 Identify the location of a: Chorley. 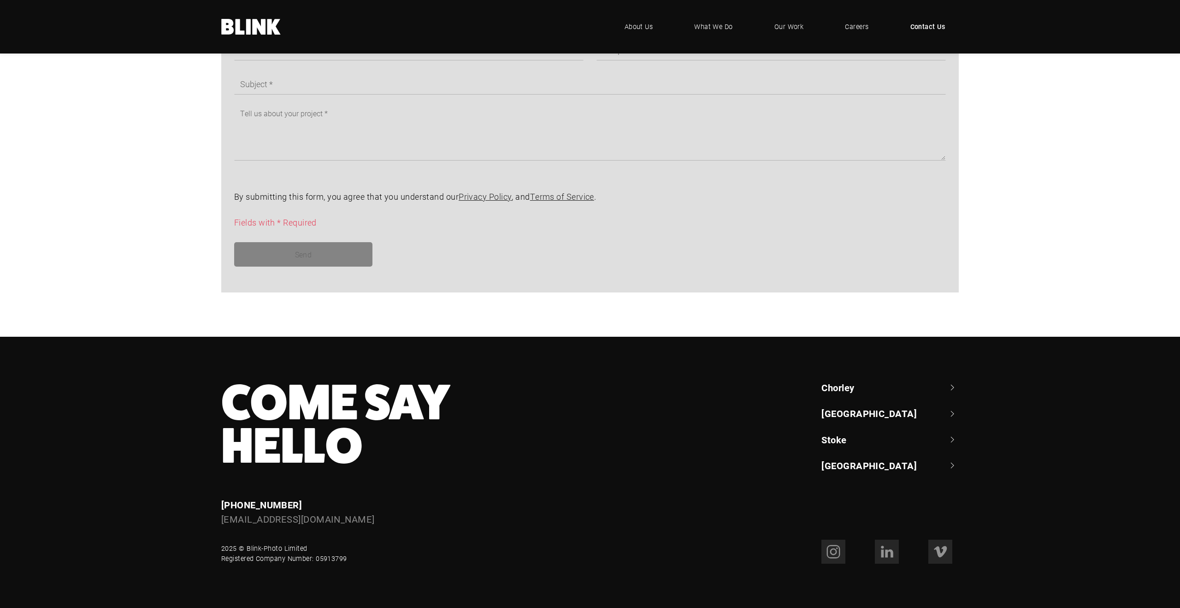
(890, 387).